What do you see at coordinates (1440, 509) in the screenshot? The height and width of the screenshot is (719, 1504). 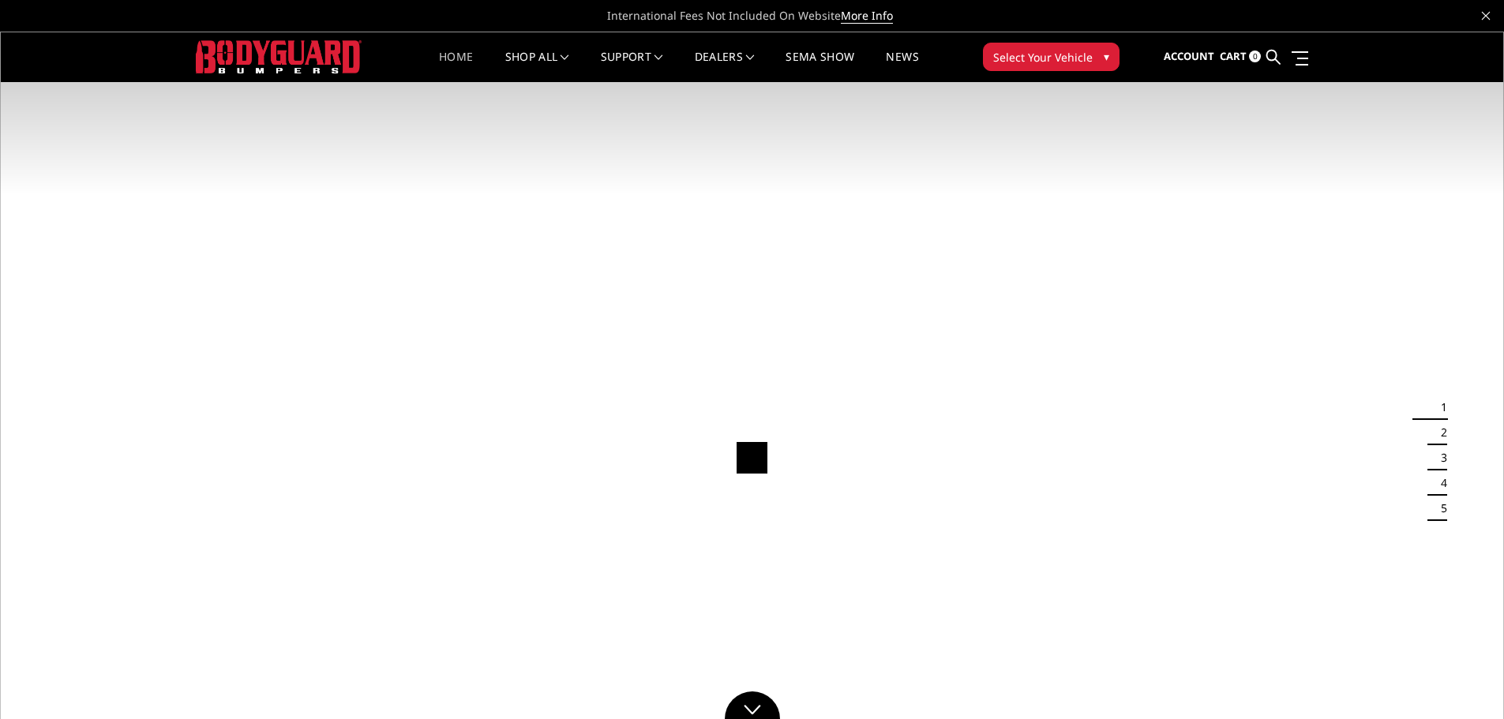 I see `button: 5 of 5` at bounding box center [1440, 509].